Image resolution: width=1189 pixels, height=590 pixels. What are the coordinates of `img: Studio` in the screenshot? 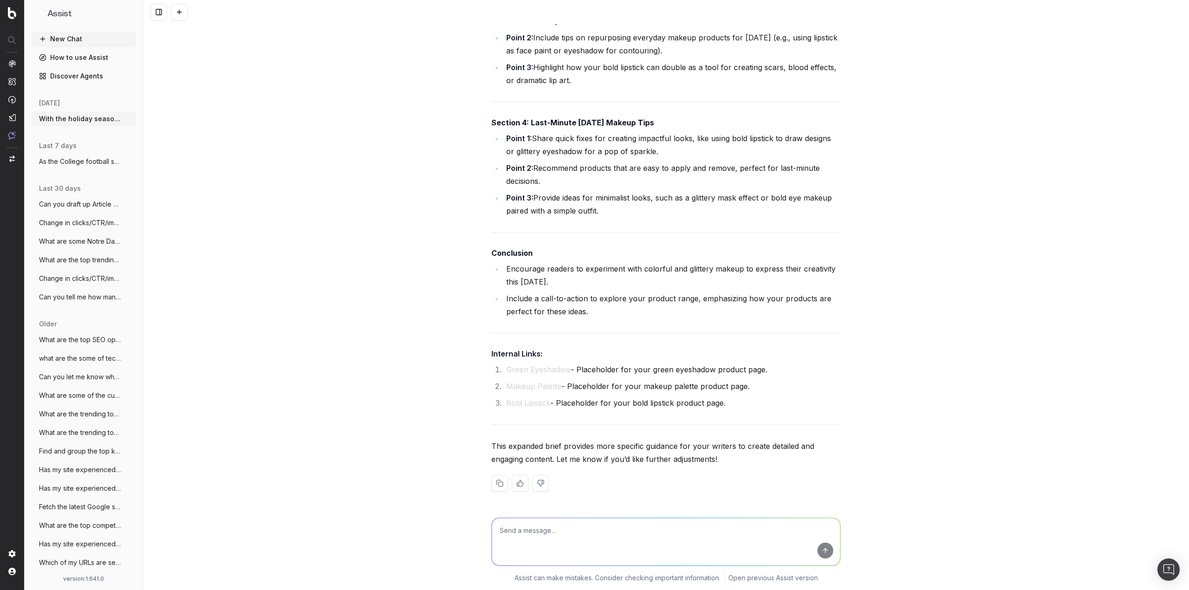 It's located at (12, 118).